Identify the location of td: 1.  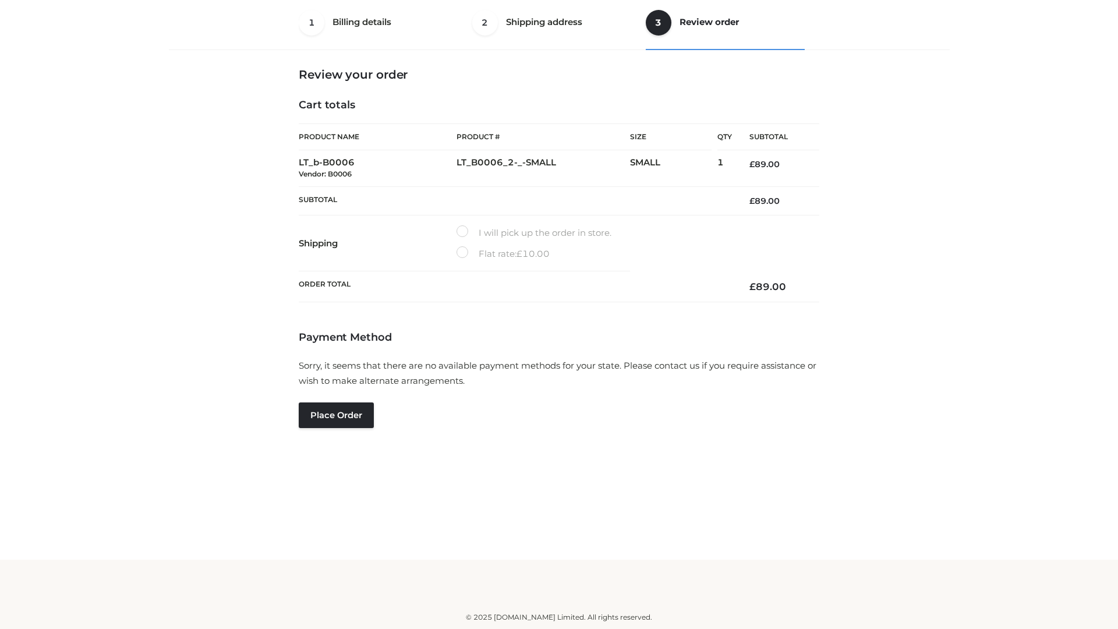
(724, 168).